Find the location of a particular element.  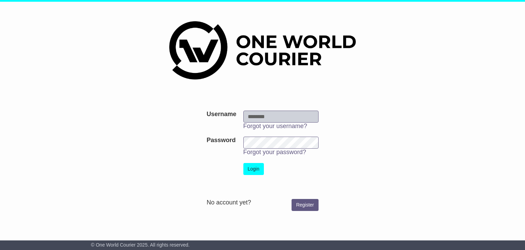

div: No account yet? is located at coordinates (262, 202).